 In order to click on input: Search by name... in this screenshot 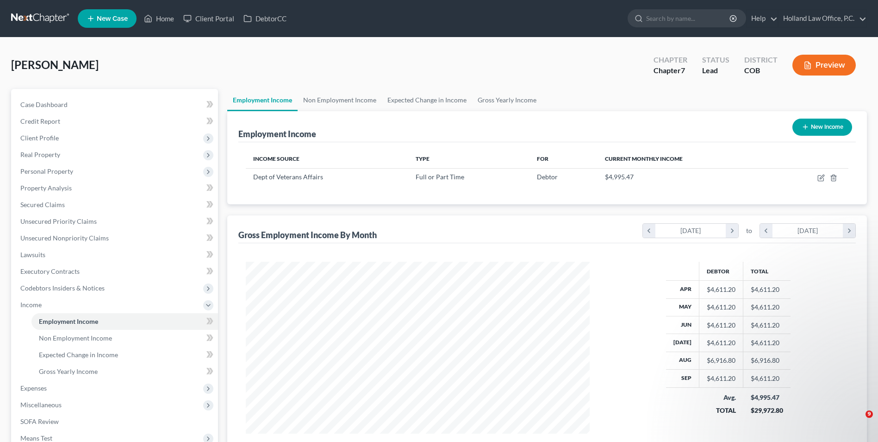, I will do `click(688, 18)`.